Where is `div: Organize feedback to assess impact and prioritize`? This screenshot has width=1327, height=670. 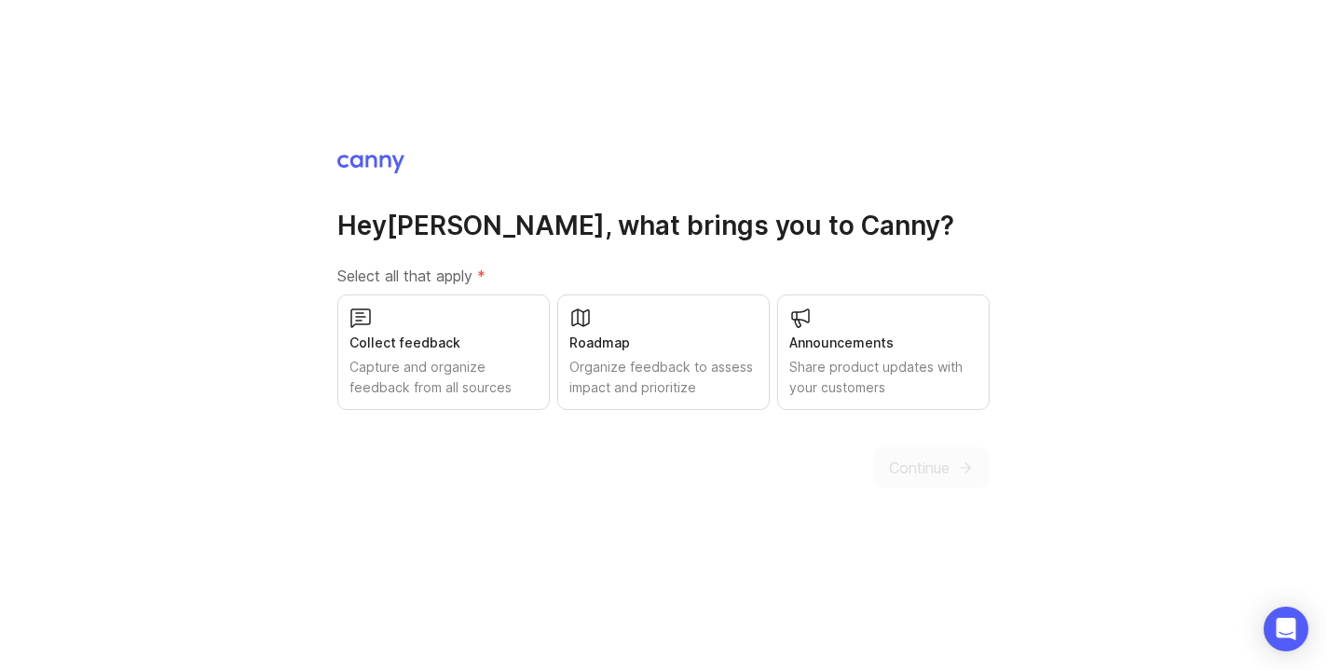 div: Organize feedback to assess impact and prioritize is located at coordinates (663, 377).